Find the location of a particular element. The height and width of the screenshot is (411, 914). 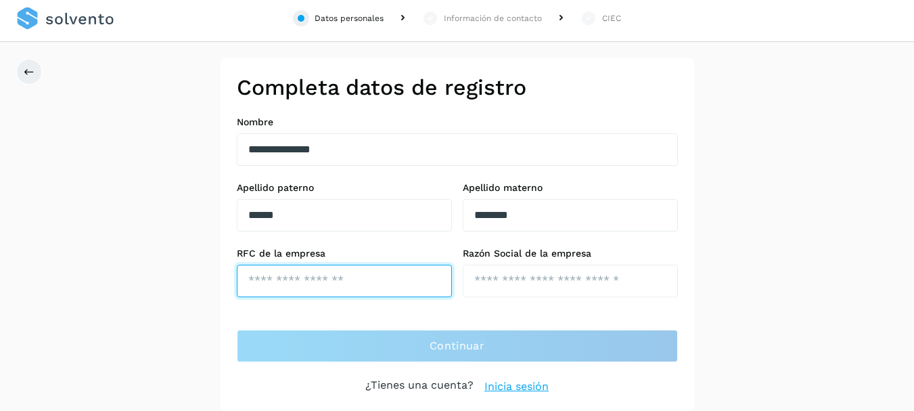

label: Apellido materno is located at coordinates (570, 187).